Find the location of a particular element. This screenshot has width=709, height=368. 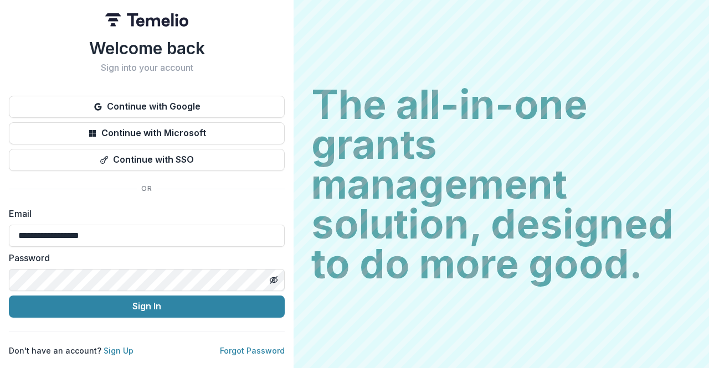

button: Sign In is located at coordinates (147, 307).